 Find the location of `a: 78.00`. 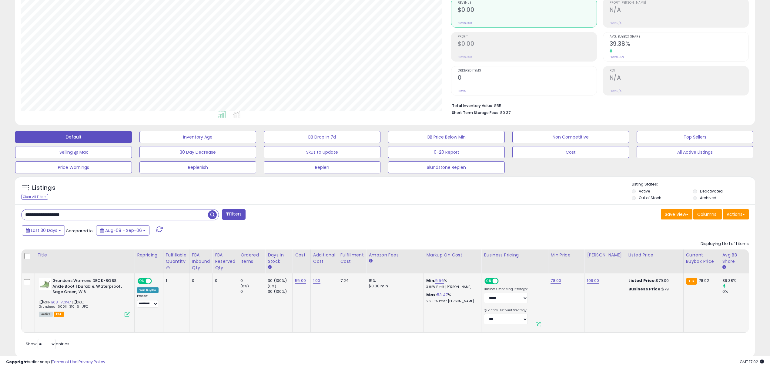

a: 78.00 is located at coordinates (556, 281).